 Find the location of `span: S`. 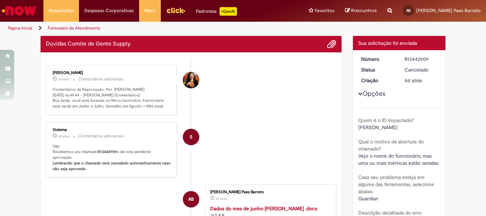

span: S is located at coordinates (191, 137).